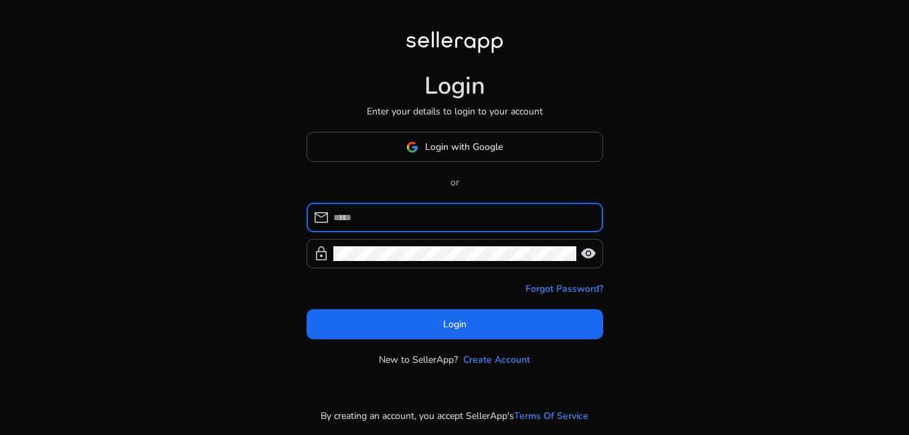  I want to click on a: Create Account, so click(497, 359).